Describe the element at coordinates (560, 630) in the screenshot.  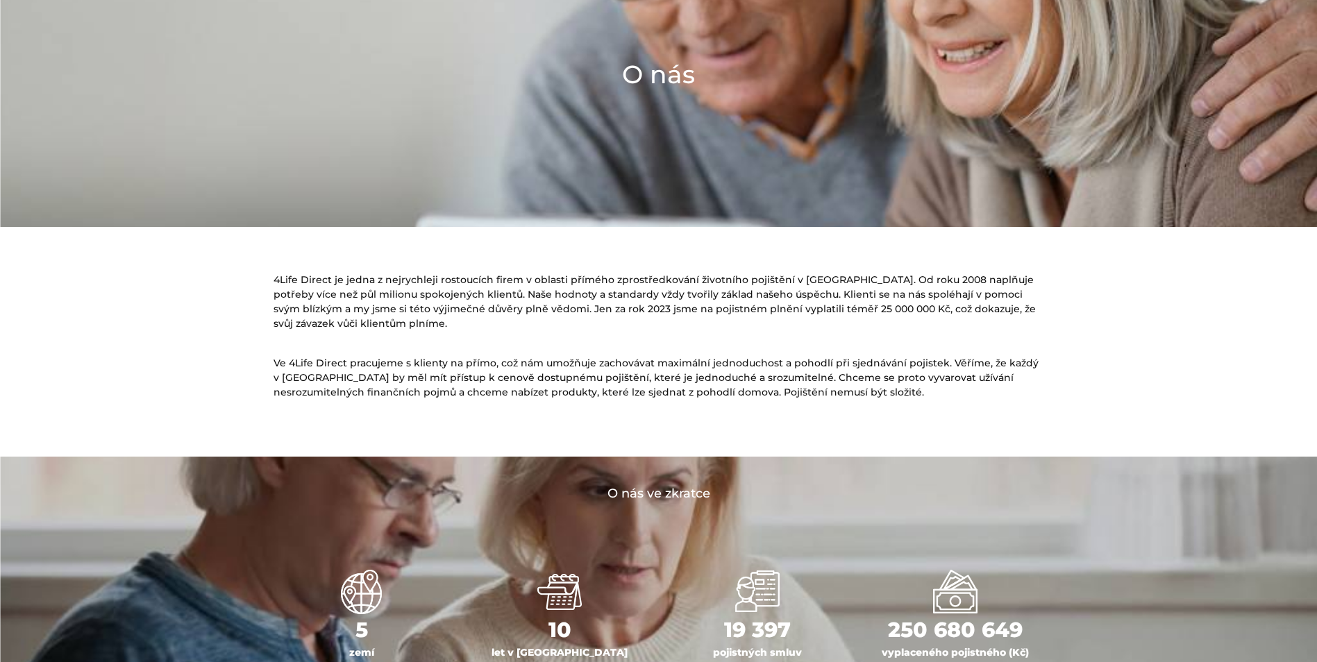
I see `div: 10` at that location.